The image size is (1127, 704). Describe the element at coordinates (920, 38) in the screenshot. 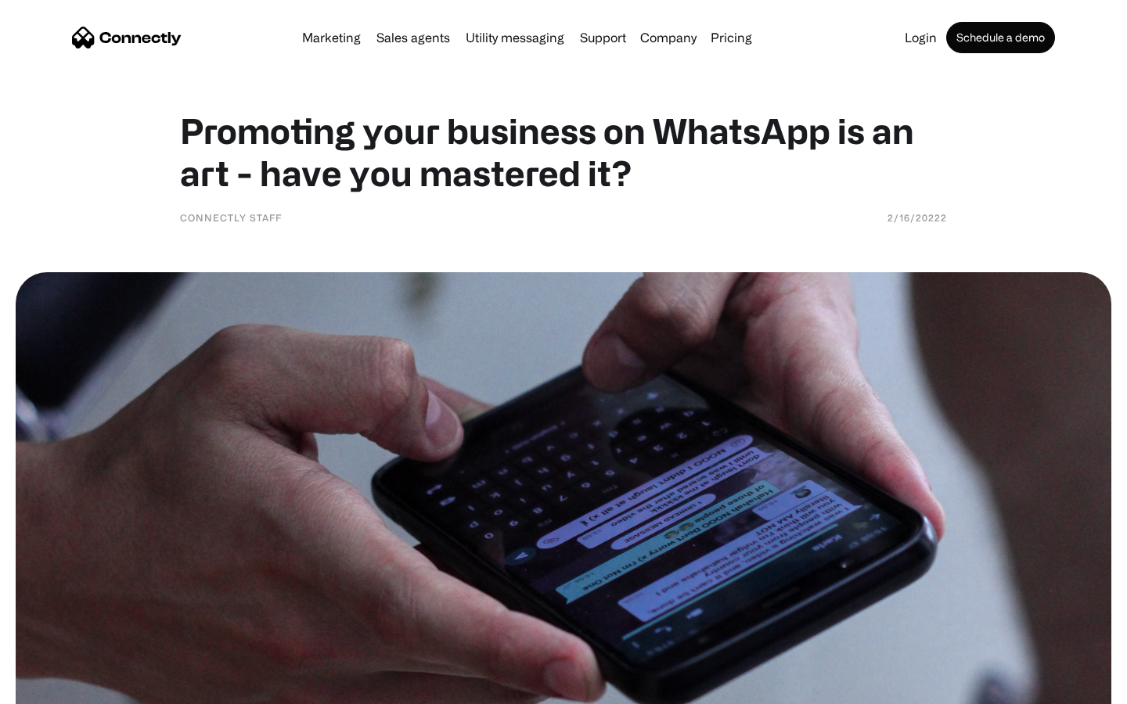

I see `a: Login` at that location.